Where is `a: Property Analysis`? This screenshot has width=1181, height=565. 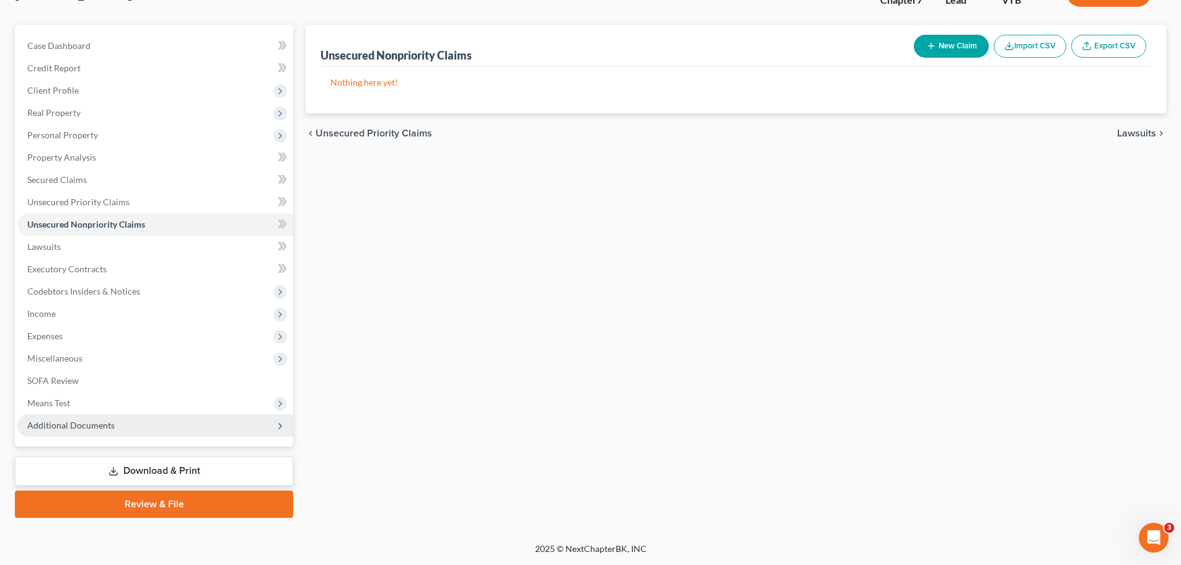
a: Property Analysis is located at coordinates (155, 157).